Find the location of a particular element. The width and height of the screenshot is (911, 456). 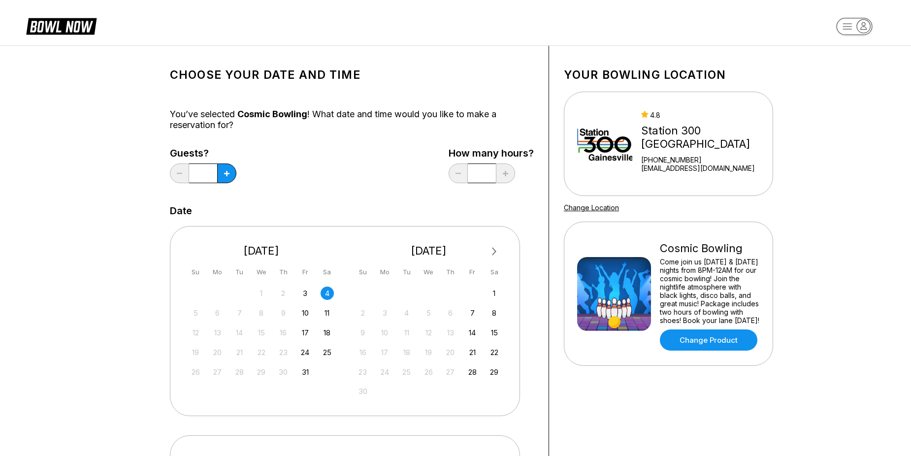

div: Not available Thursday, October 23rd, 2025 is located at coordinates (283, 352).